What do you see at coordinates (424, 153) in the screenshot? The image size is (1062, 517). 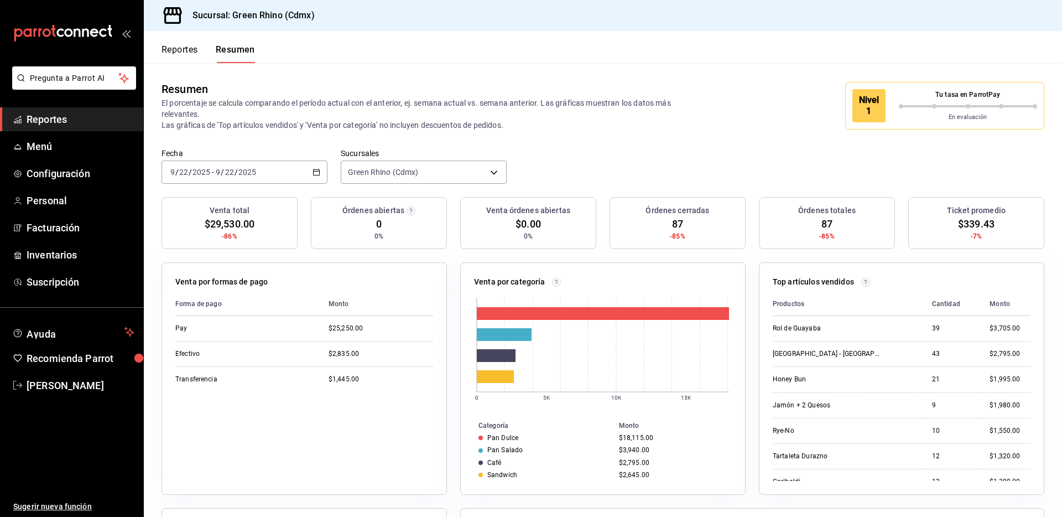 I see `label: Sucursales` at bounding box center [424, 153].